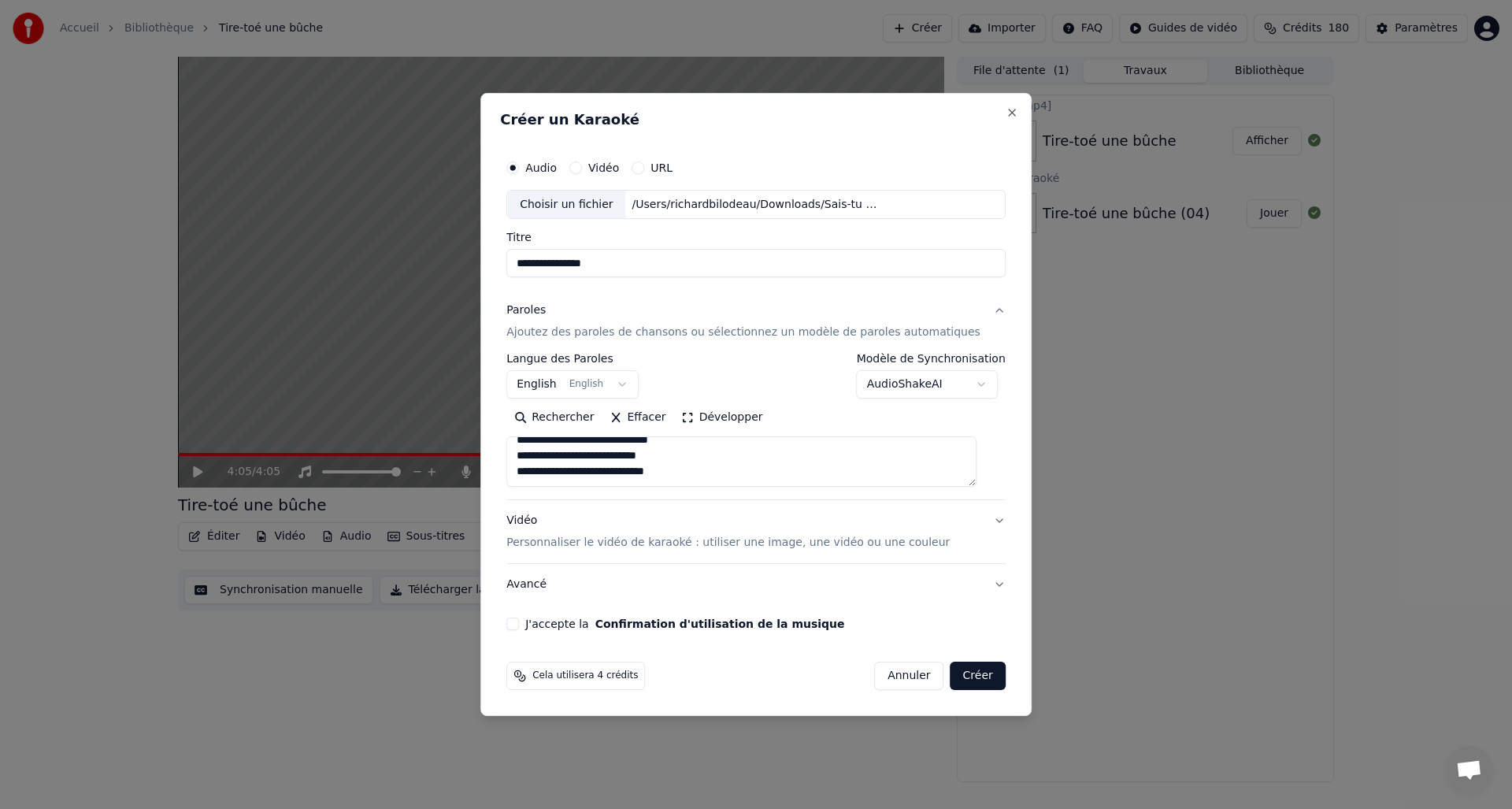 This screenshot has height=809, width=1512. Describe the element at coordinates (662, 168) in the screenshot. I see `label: URL` at that location.